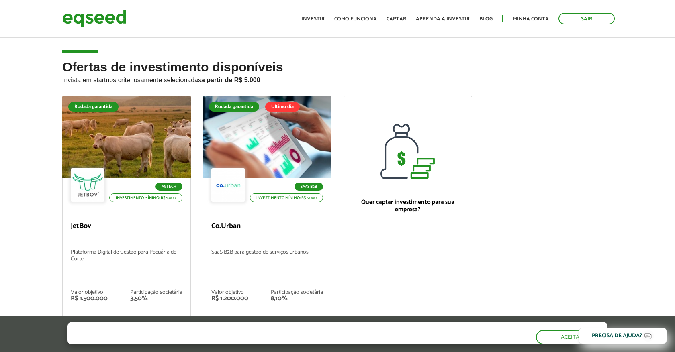 This screenshot has width=675, height=352. I want to click on a: Investir, so click(313, 19).